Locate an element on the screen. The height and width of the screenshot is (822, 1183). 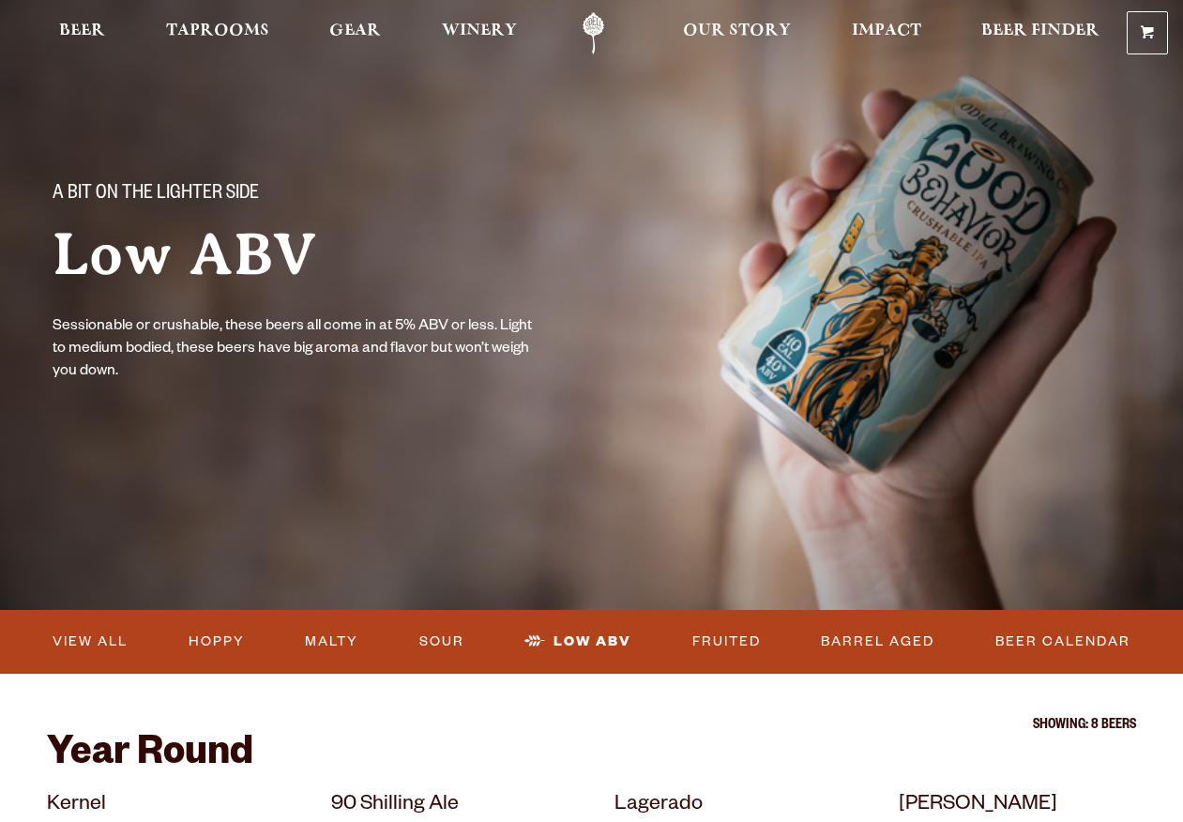
span: Taprooms is located at coordinates (218, 31).